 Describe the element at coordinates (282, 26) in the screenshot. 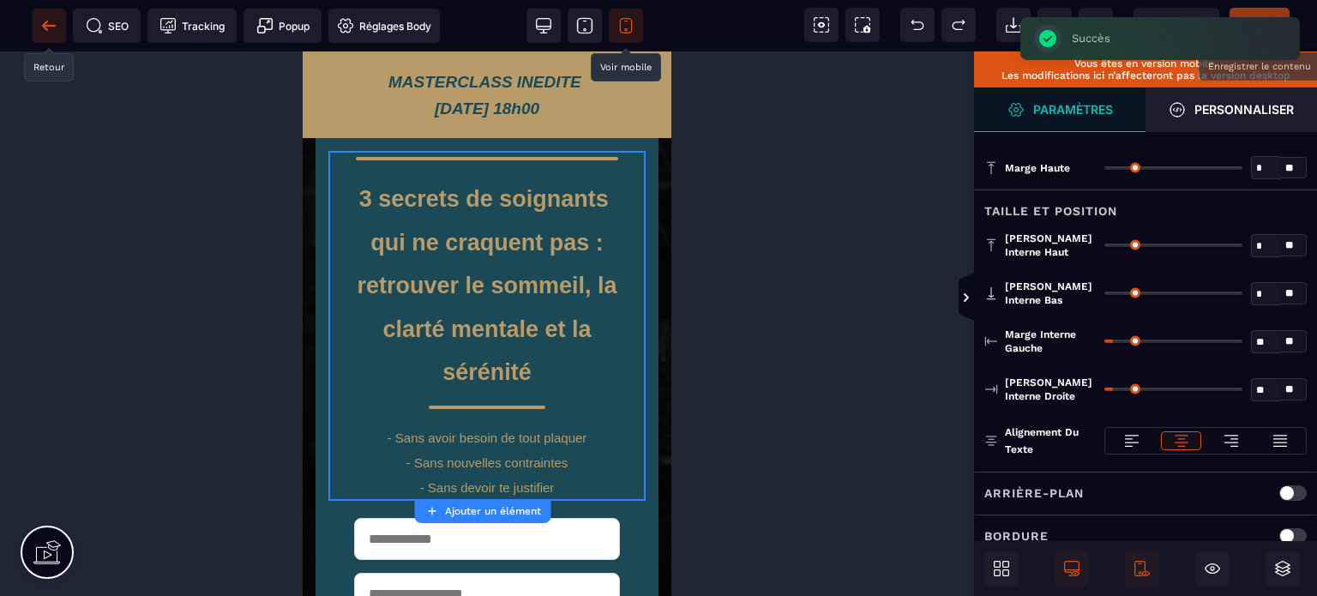

I see `span: Créer une alerte modale` at that location.